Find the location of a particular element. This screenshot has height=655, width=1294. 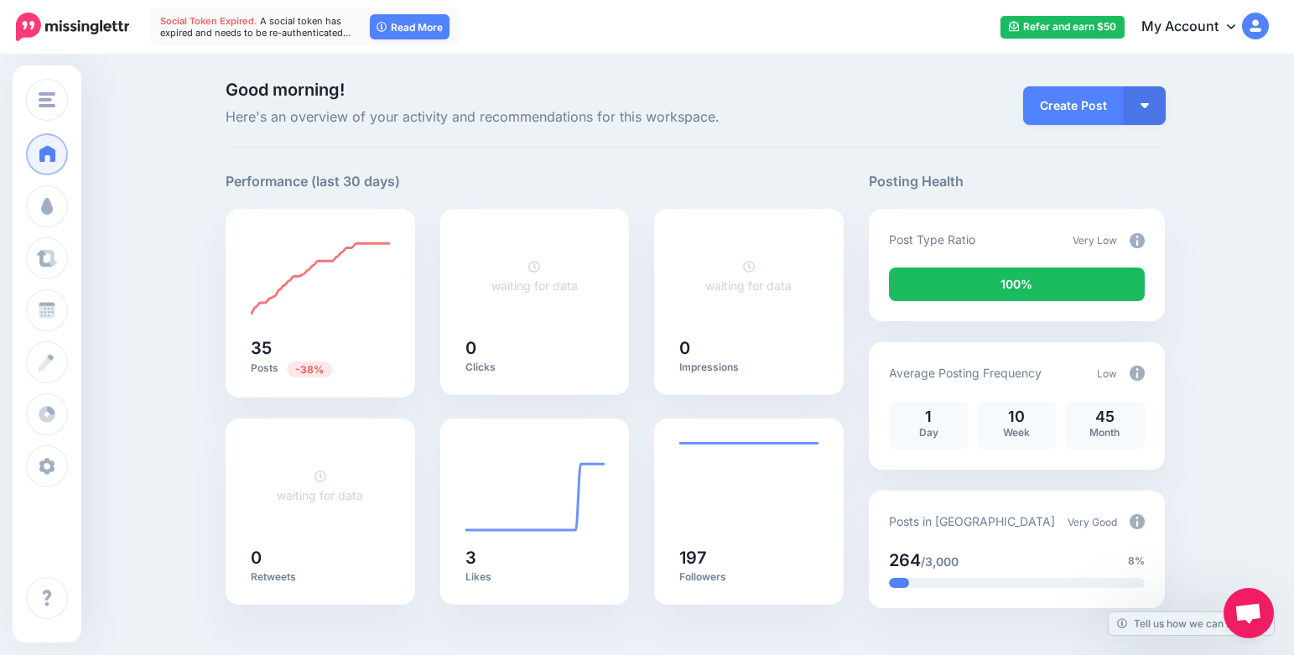

div: Open chat is located at coordinates (1248, 613).